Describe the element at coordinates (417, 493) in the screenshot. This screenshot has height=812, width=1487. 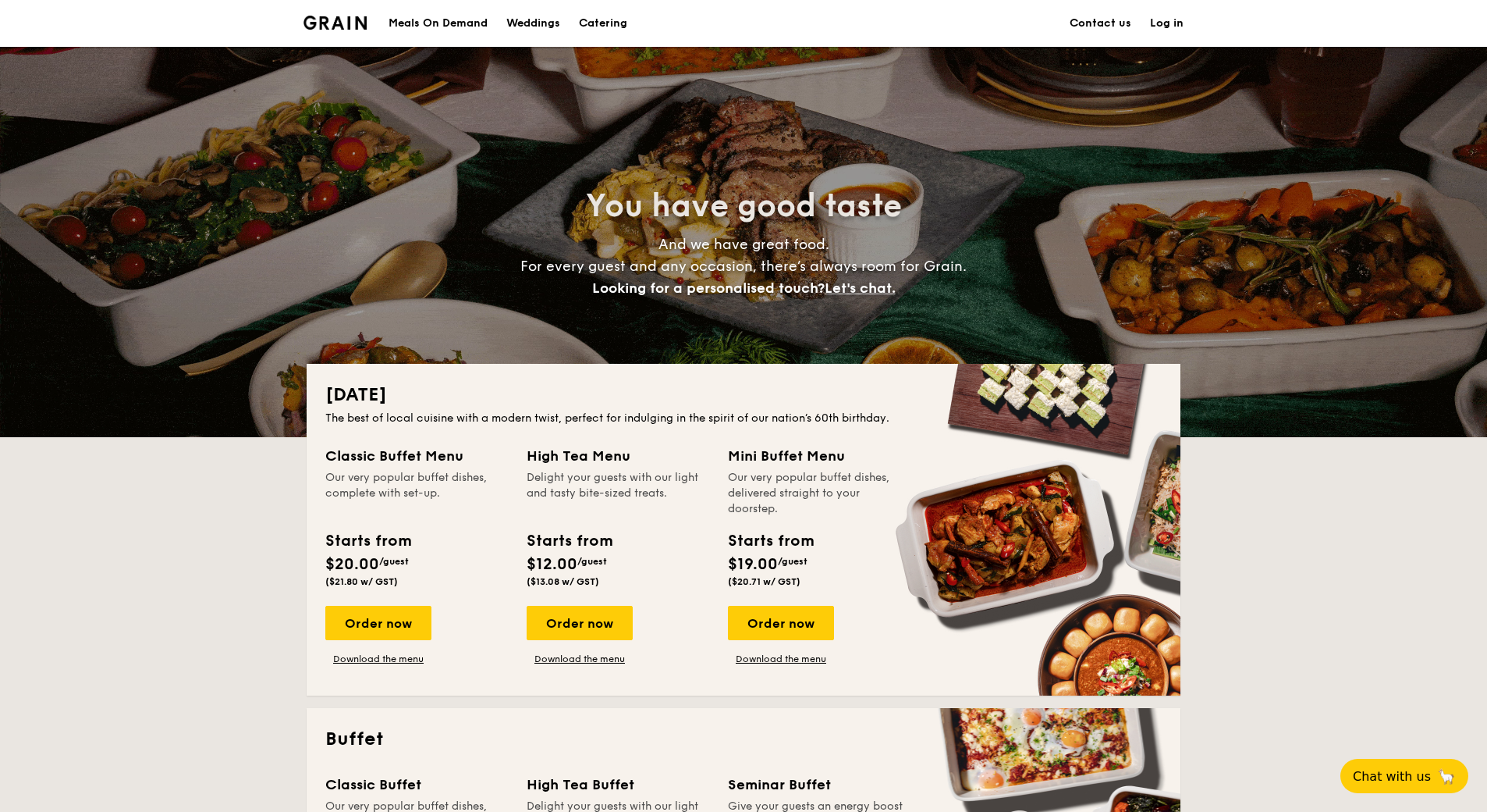
I see `div: Our very popular buffet dishes, complete with set-up.` at that location.